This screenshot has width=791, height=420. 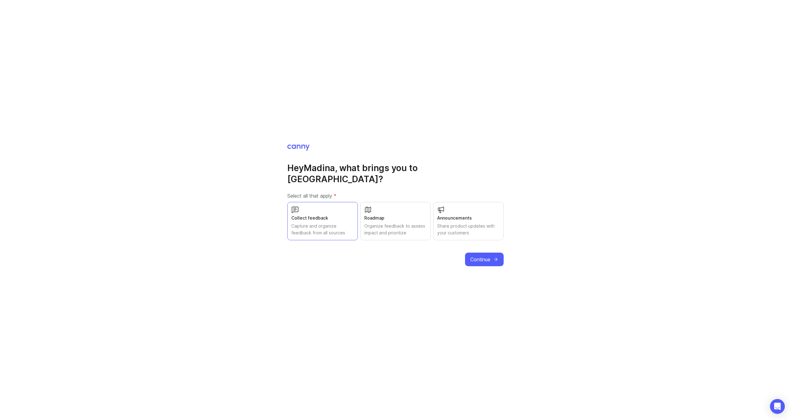 I want to click on div: Collect feedback, so click(x=323, y=218).